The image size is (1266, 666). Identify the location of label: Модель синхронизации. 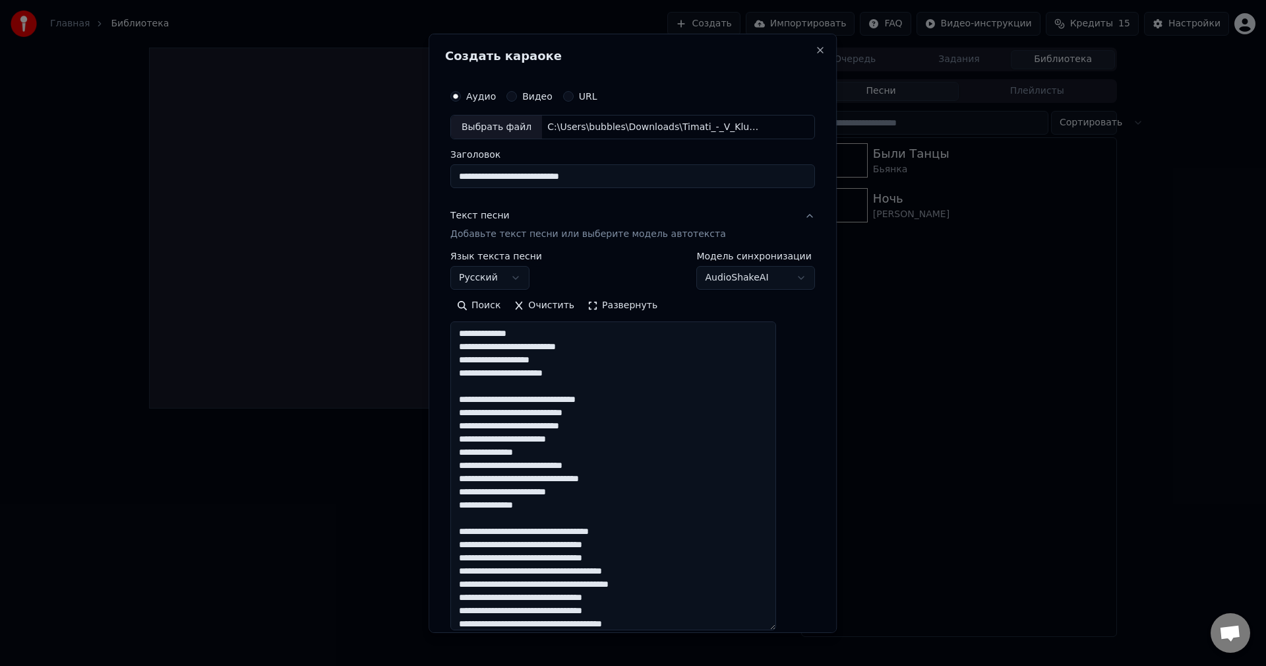
(757, 256).